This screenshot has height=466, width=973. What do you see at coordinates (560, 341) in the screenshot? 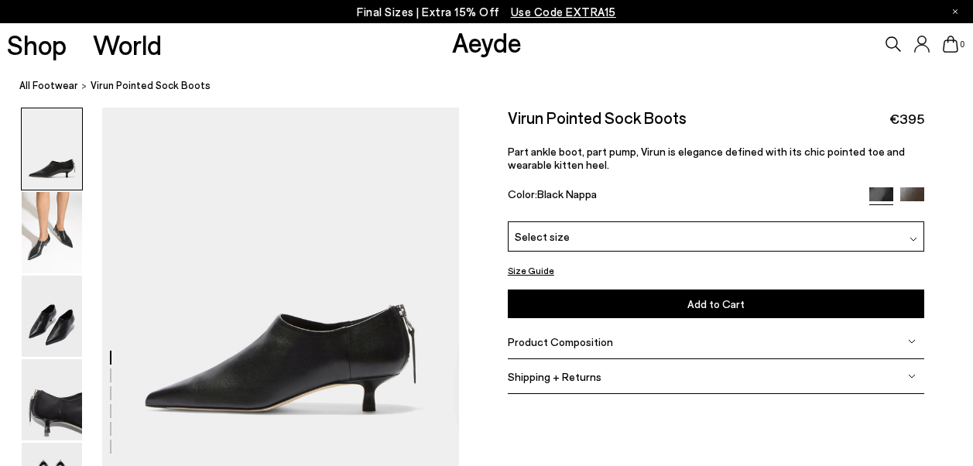
I see `span: Product Composition` at bounding box center [560, 341].